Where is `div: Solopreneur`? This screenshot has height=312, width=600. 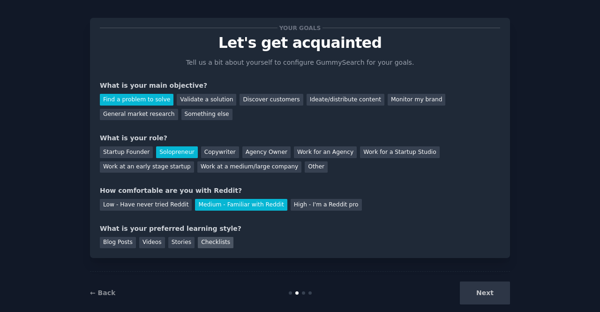 div: Solopreneur is located at coordinates (177, 152).